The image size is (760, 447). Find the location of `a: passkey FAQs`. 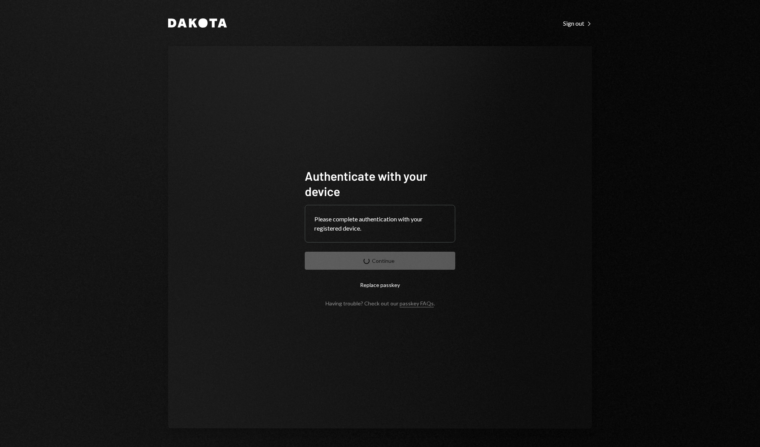

a: passkey FAQs is located at coordinates (416, 303).